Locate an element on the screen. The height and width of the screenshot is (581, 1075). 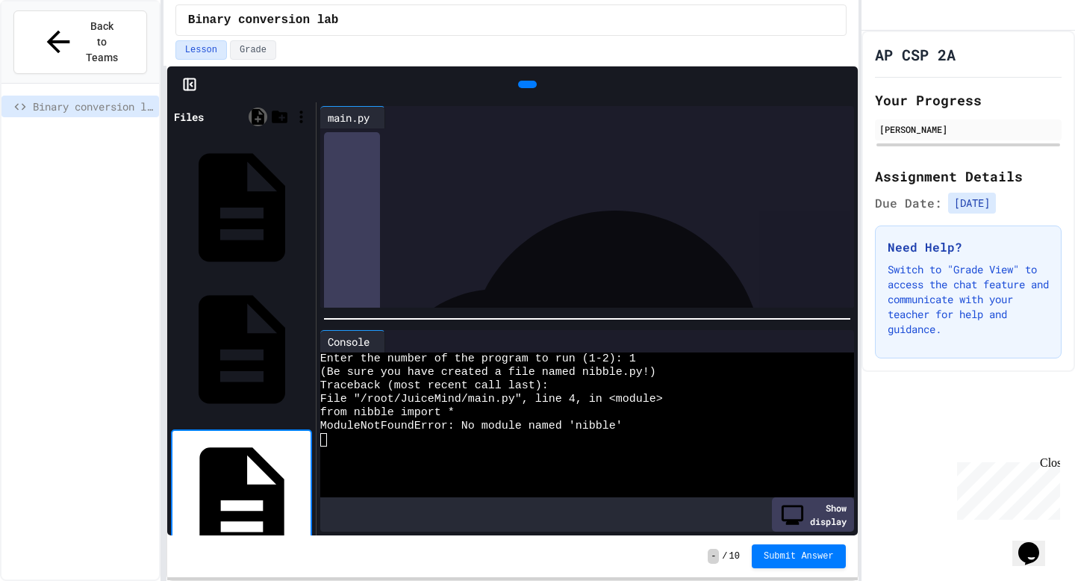
span: Enter the number of the program to run (1-2): 1 is located at coordinates (478, 359).